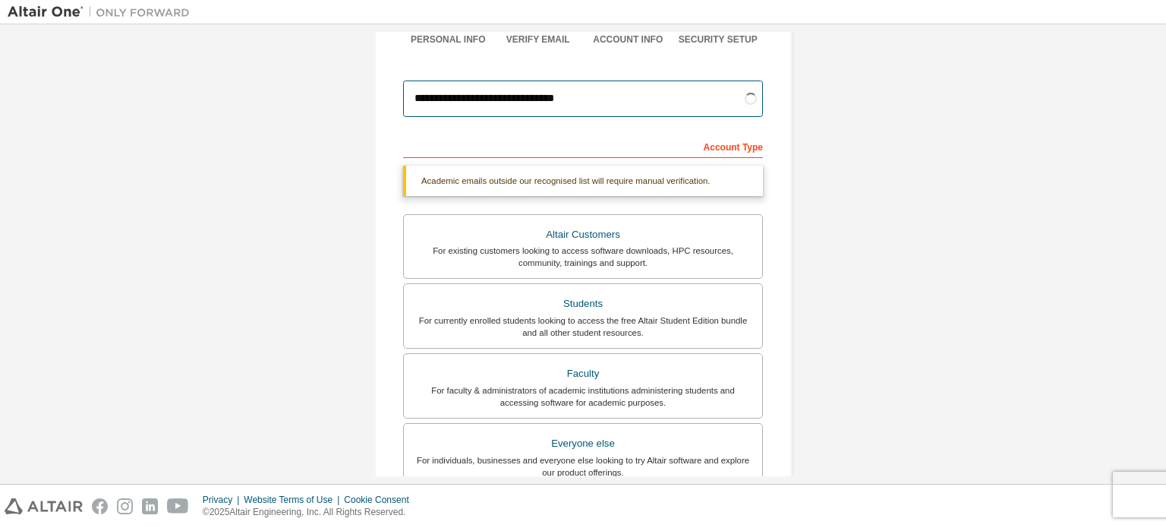  Describe the element at coordinates (448, 39) in the screenshot. I see `div: Personal Info` at that location.